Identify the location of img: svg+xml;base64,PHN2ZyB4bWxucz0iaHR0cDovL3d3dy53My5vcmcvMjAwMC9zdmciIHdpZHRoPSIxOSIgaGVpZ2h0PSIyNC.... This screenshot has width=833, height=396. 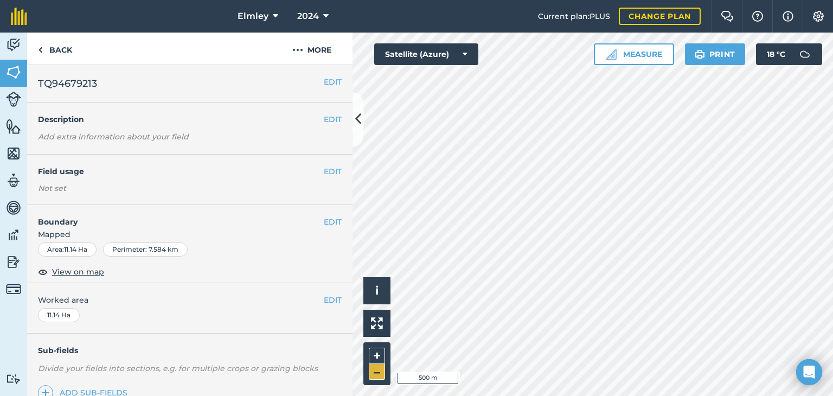
(699, 54).